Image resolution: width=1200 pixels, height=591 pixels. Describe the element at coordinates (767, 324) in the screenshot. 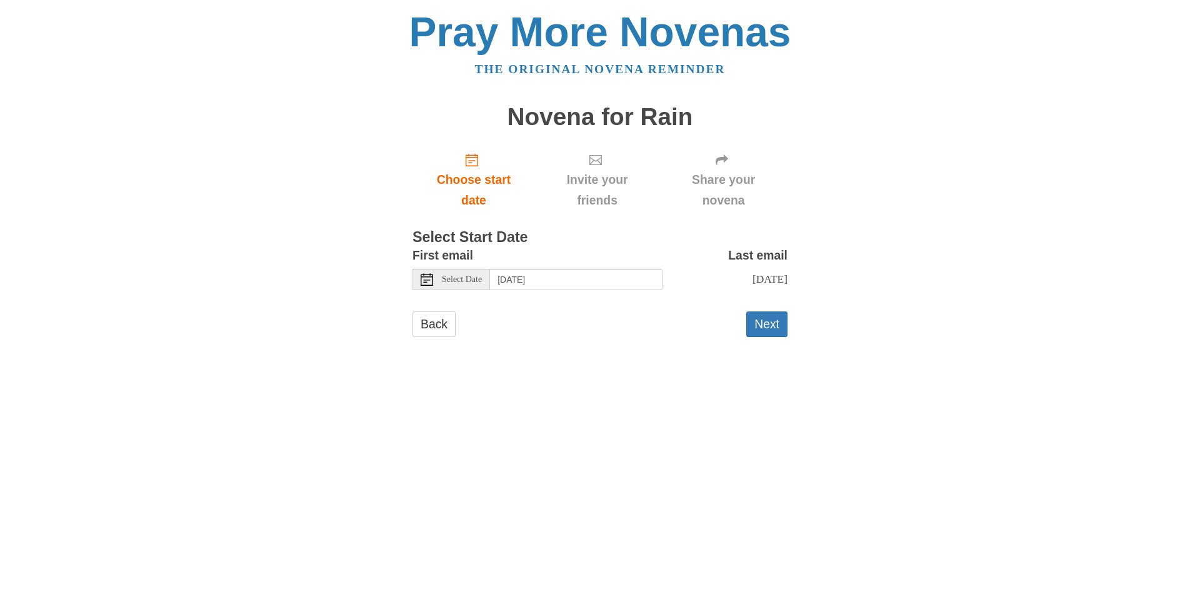

I see `button: Next` at that location.